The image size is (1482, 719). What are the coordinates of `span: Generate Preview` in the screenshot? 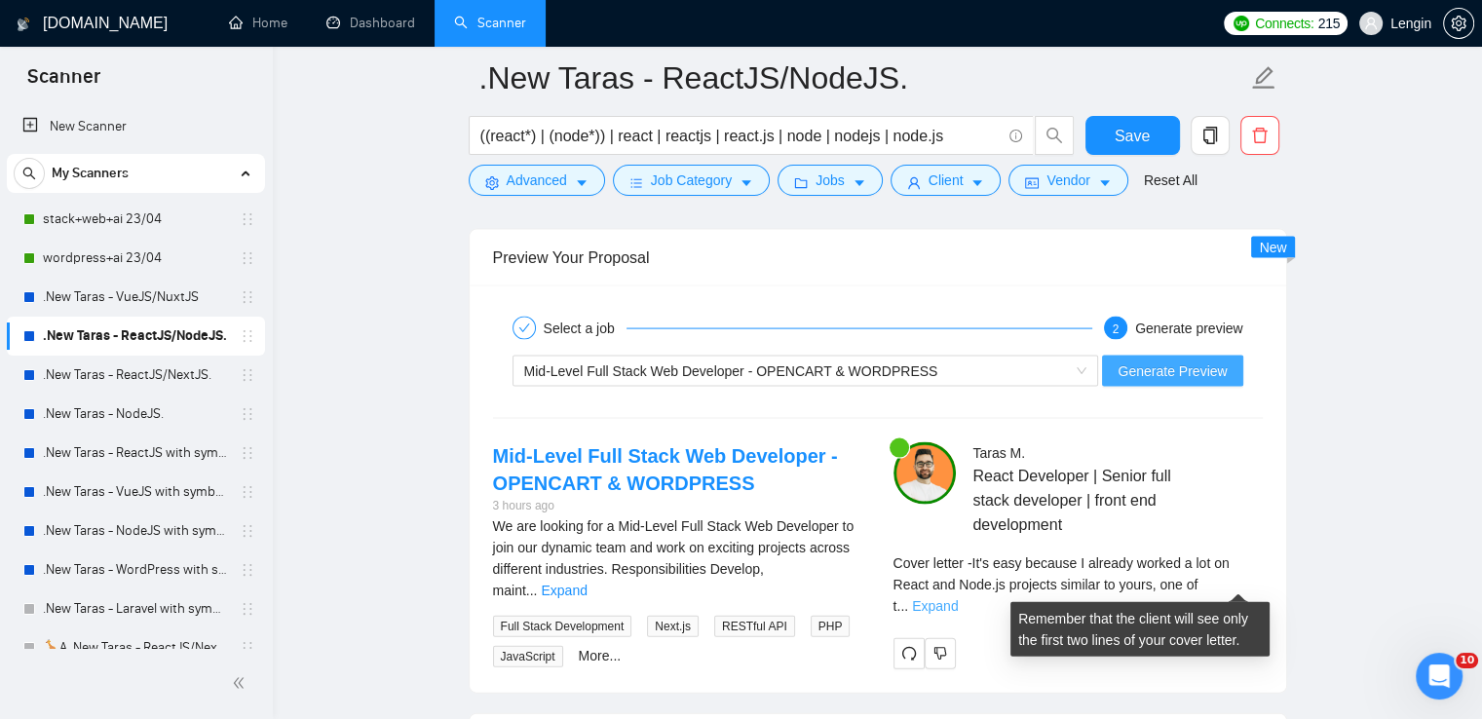 It's located at (1172, 371).